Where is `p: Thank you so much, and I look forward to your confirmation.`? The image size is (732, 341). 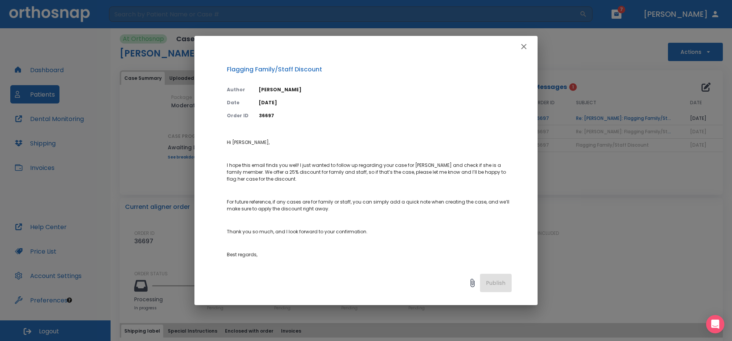
p: Thank you so much, and I look forward to your confirmation. is located at coordinates (369, 231).